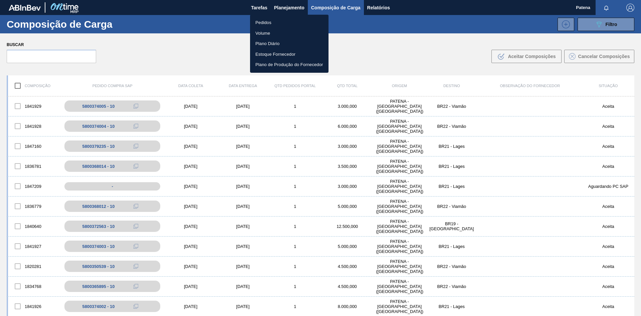  I want to click on a: Estoque Fornecedor, so click(289, 54).